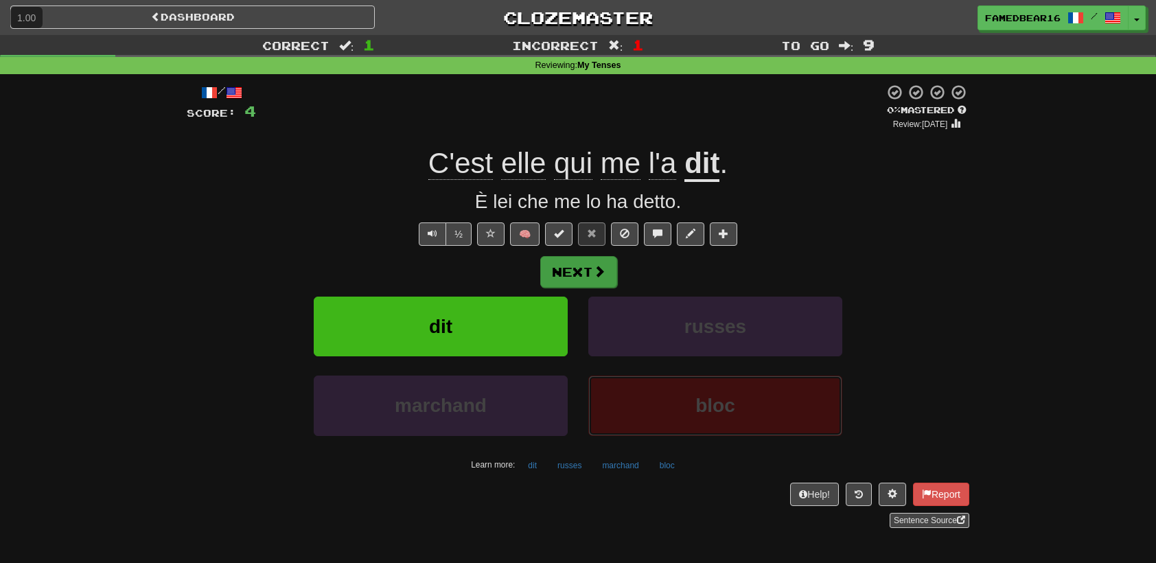 Image resolution: width=1156 pixels, height=563 pixels. I want to click on button: ½, so click(459, 234).